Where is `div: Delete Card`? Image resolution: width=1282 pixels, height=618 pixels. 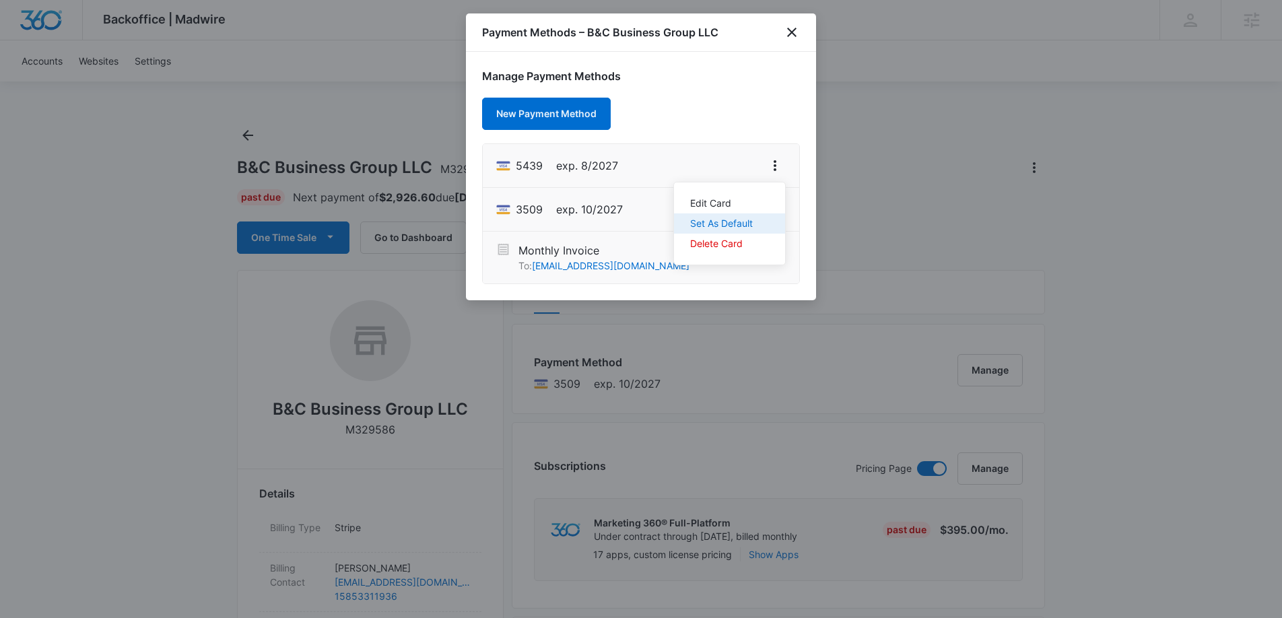
div: Delete Card is located at coordinates (721, 244).